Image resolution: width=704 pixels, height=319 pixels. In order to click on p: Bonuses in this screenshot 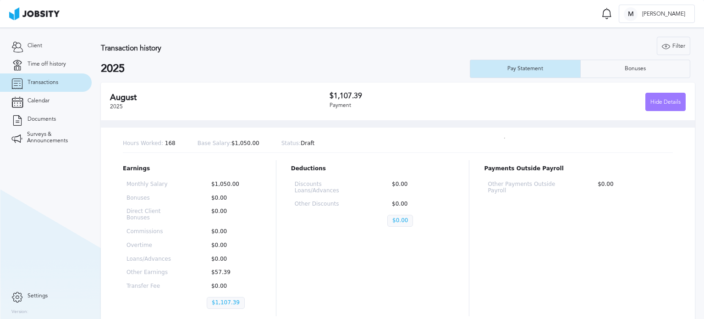, I will do `click(152, 198)`.